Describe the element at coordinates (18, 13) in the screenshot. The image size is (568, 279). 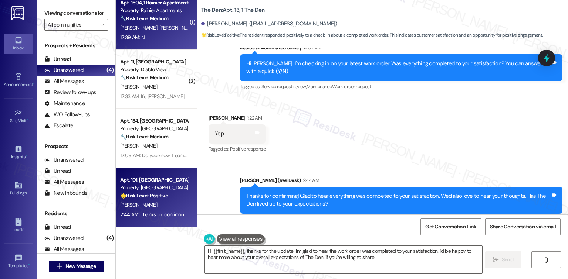
I see `img: ResiDesk Logo` at that location.